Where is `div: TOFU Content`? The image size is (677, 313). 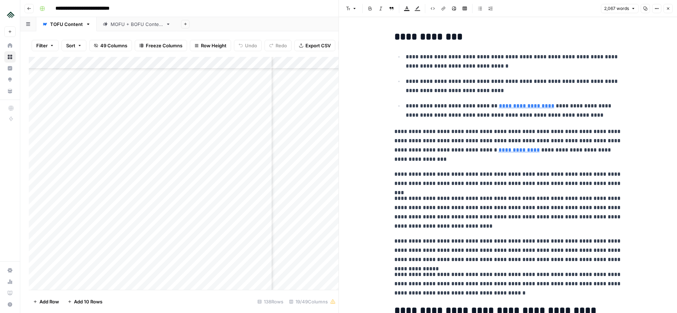 div: TOFU Content is located at coordinates (66, 24).